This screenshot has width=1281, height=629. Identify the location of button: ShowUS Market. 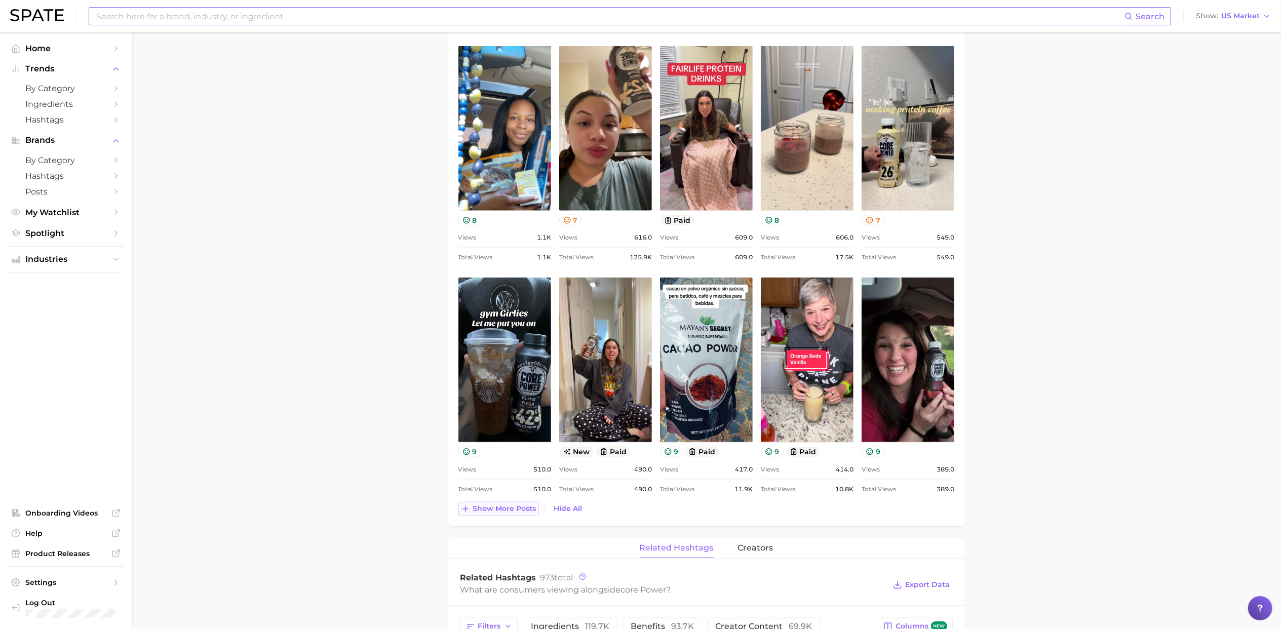
(1233, 16).